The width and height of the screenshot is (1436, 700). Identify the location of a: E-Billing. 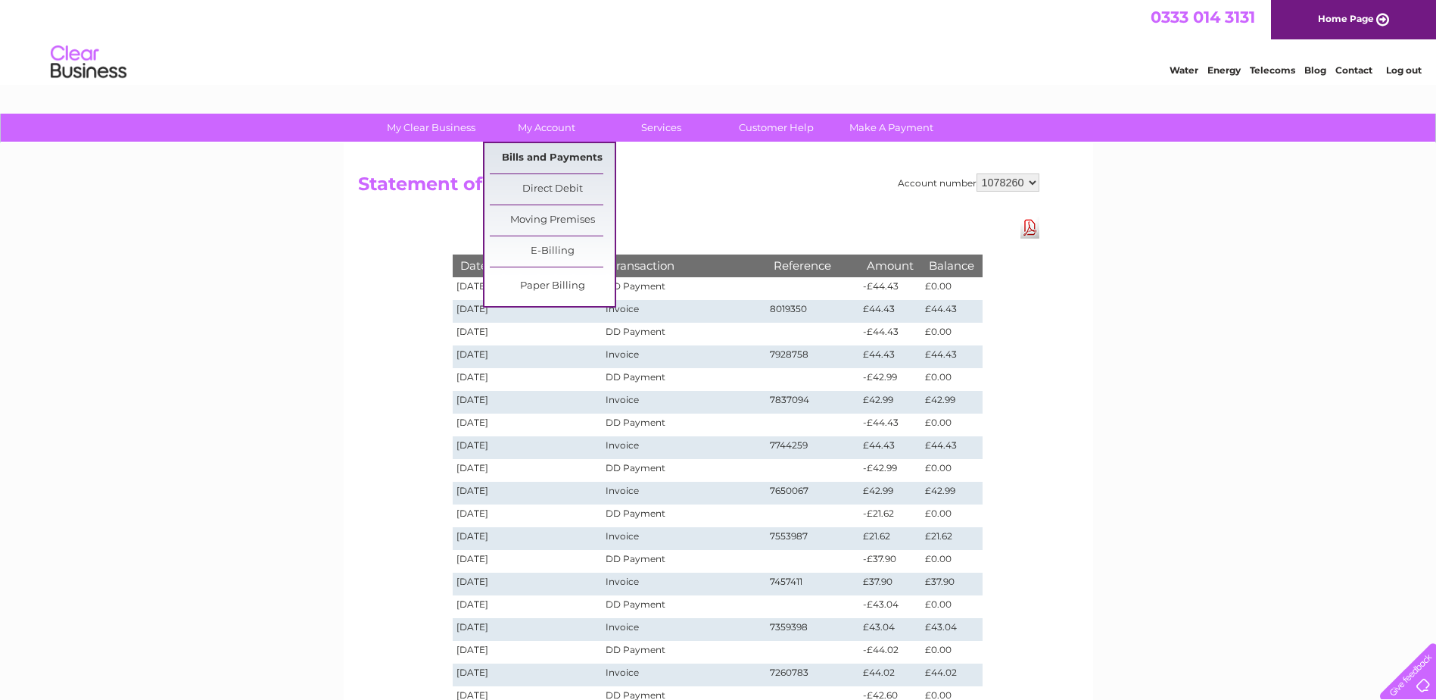
(552, 251).